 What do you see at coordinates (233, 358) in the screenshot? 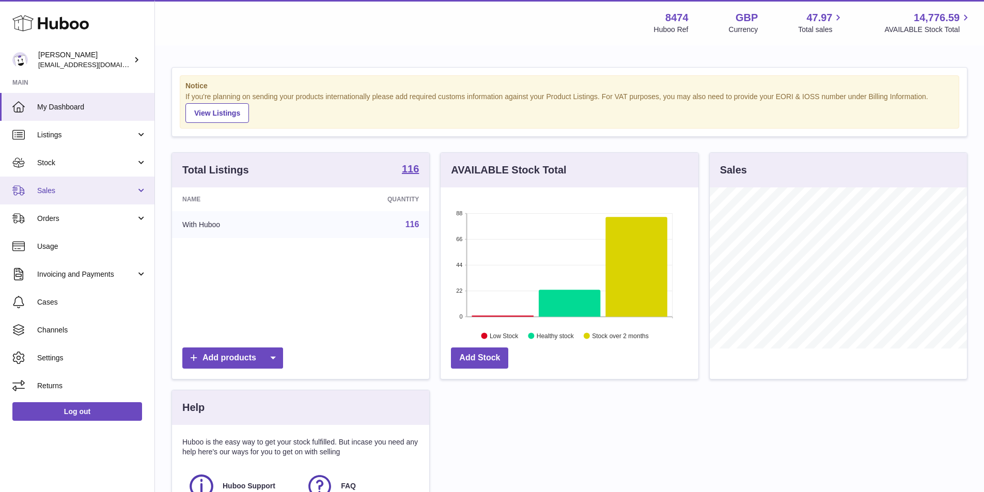
I see `a: Add products` at bounding box center [233, 358].